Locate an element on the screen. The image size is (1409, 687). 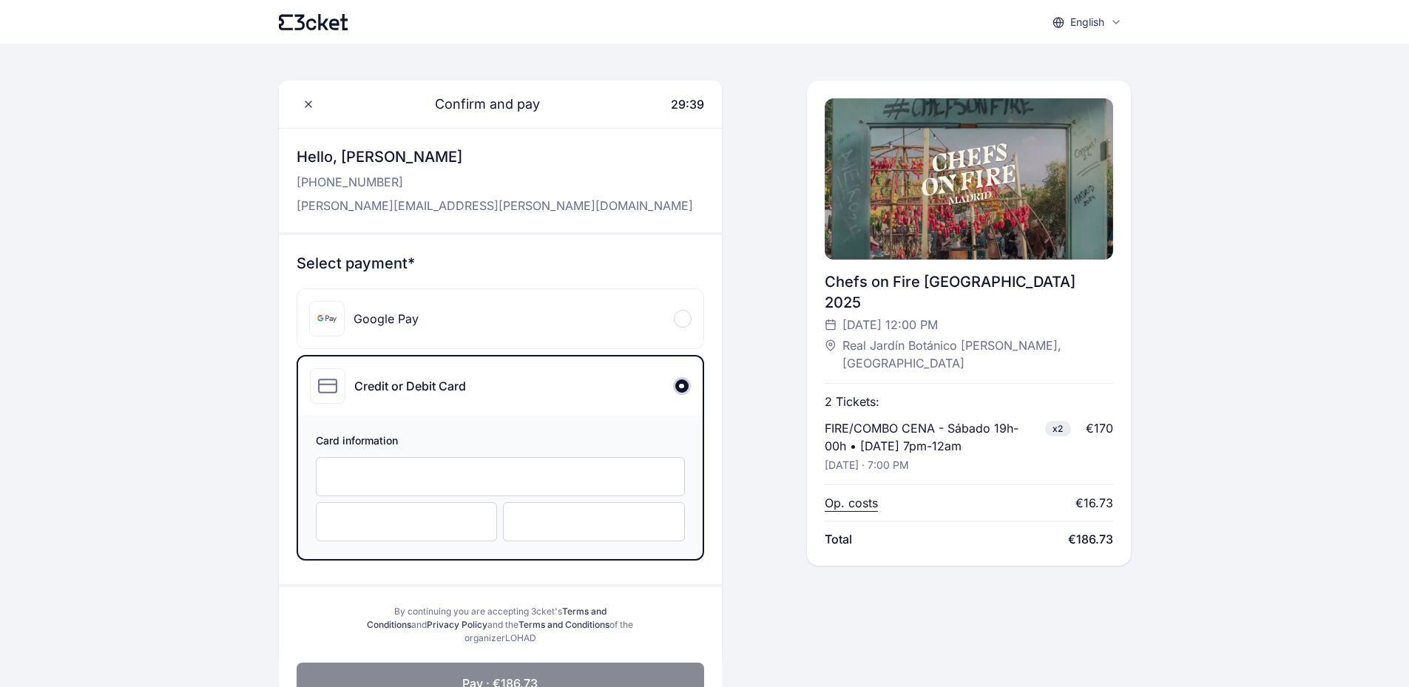
p: English is located at coordinates (1088, 22).